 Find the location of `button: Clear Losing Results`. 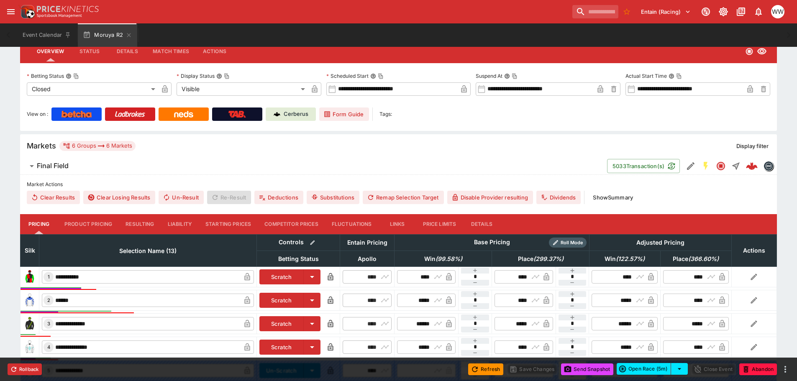

button: Clear Losing Results is located at coordinates (119, 198).